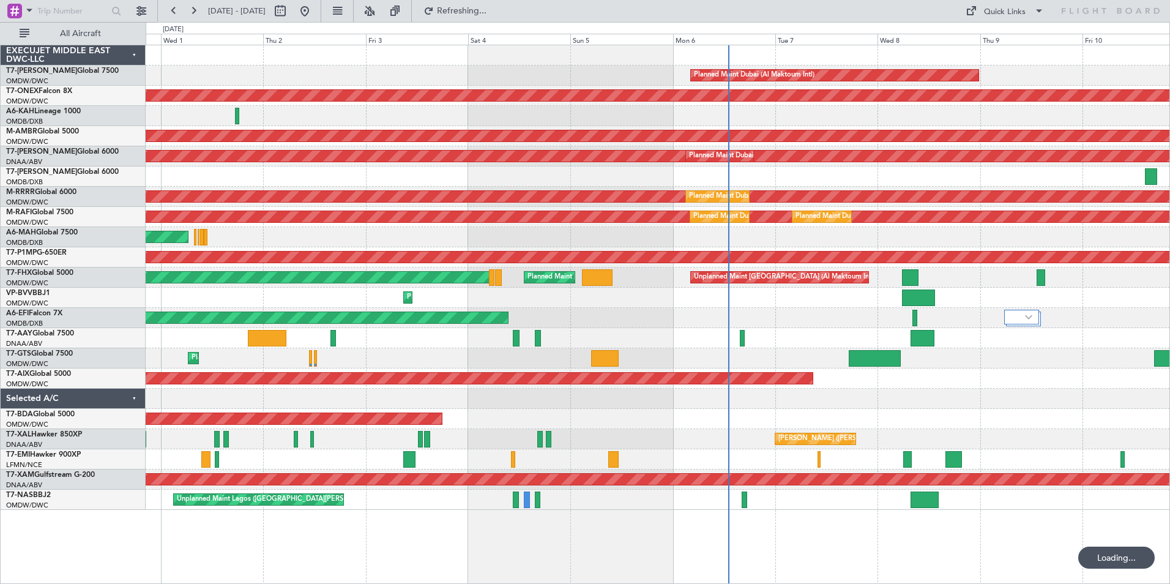 Image resolution: width=1170 pixels, height=584 pixels. Describe the element at coordinates (40, 414) in the screenshot. I see `a: T7-BDAGlobal 5000` at that location.